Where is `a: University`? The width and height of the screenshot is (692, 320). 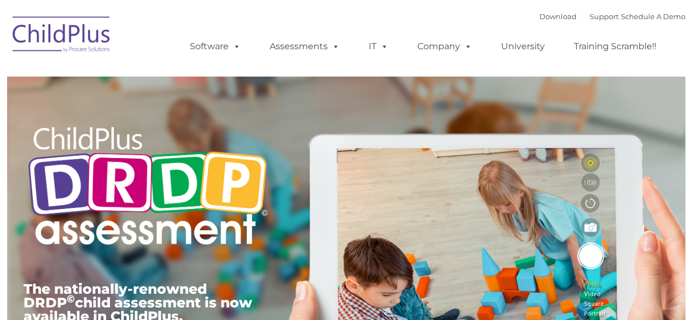
a: University is located at coordinates (523, 47).